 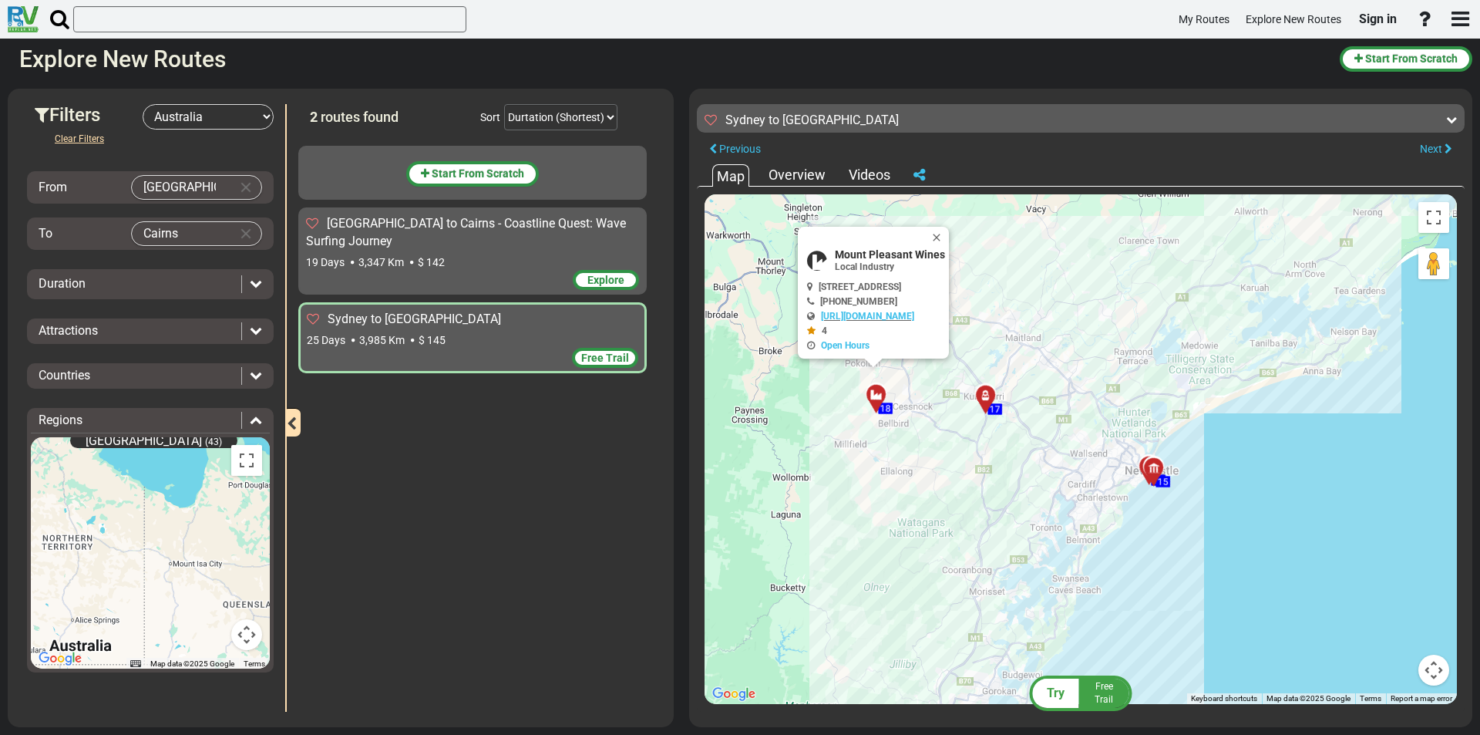 What do you see at coordinates (864, 267) in the screenshot?
I see `span: Local Industry` at bounding box center [864, 267].